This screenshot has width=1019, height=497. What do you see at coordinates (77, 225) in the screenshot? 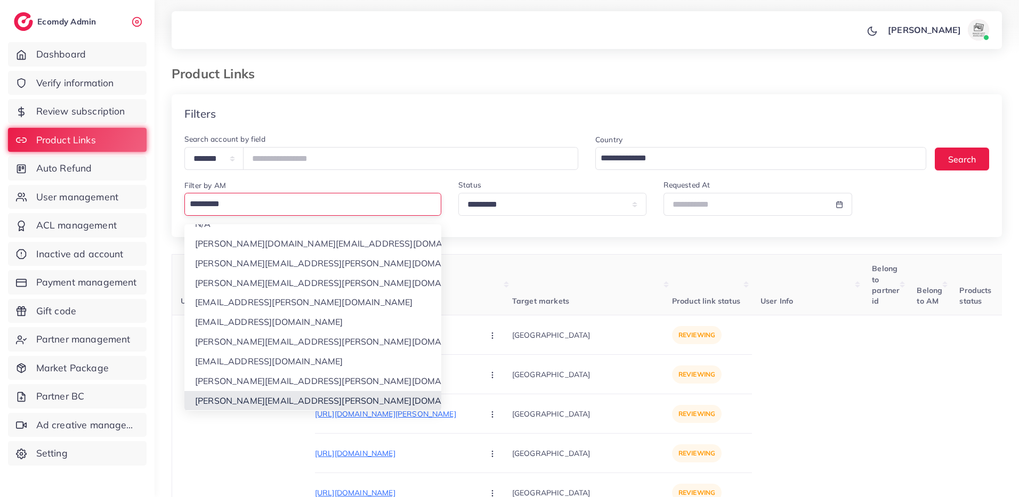
I see `a: ACL management` at bounding box center [77, 225].